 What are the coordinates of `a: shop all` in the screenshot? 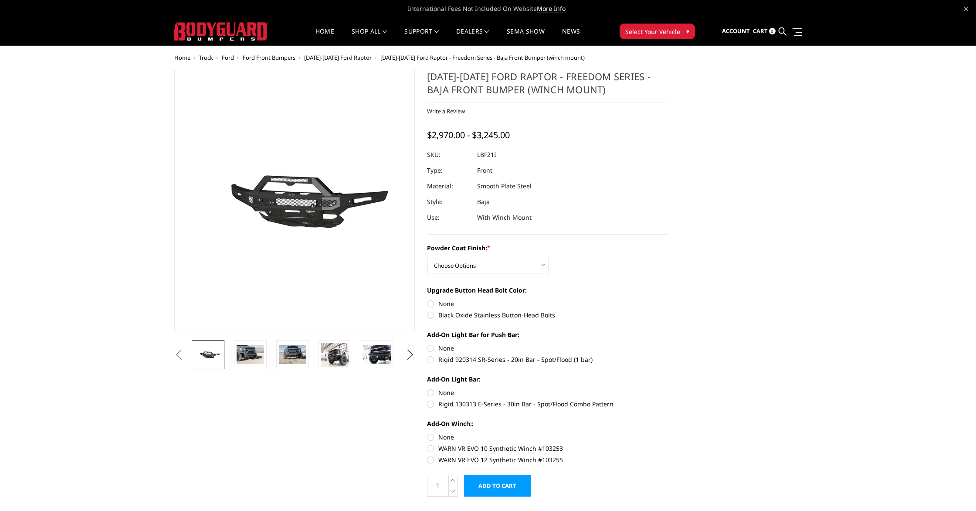 It's located at (369, 37).